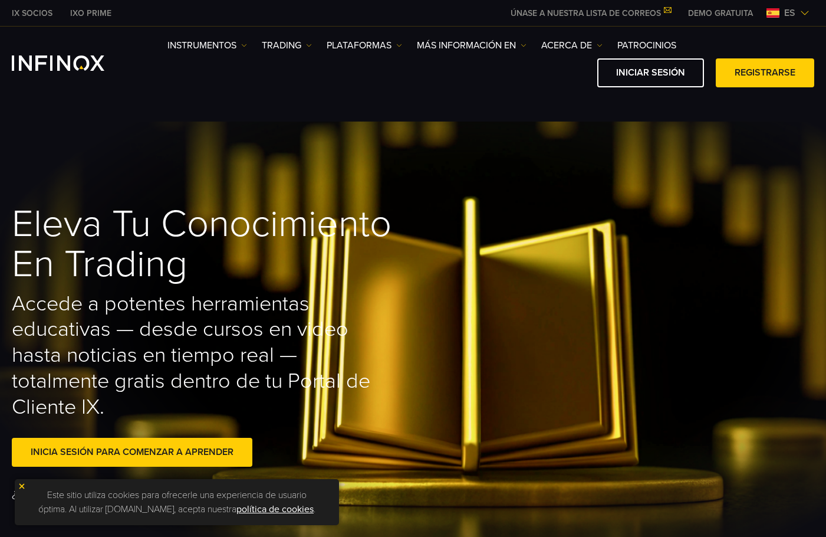 The image size is (826, 537). What do you see at coordinates (132, 452) in the screenshot?
I see `a: Inicia sesión para comenzar a aprender` at bounding box center [132, 452].